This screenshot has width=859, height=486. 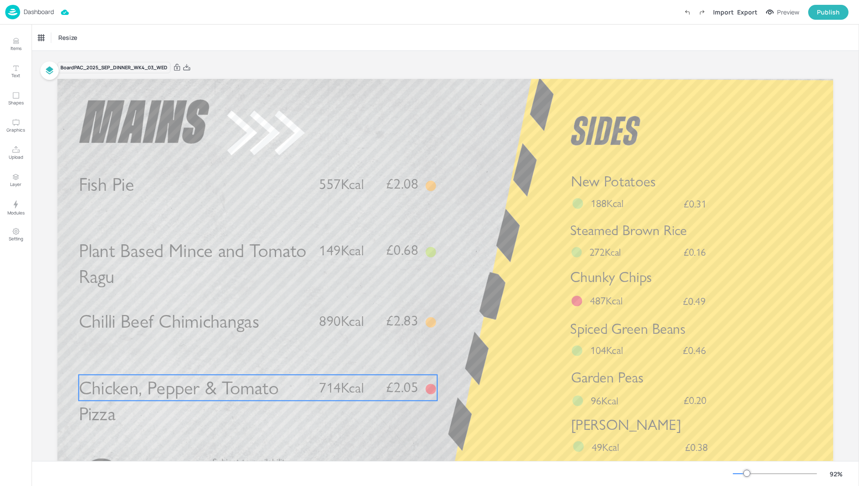 I want to click on button: Preview, so click(x=783, y=12).